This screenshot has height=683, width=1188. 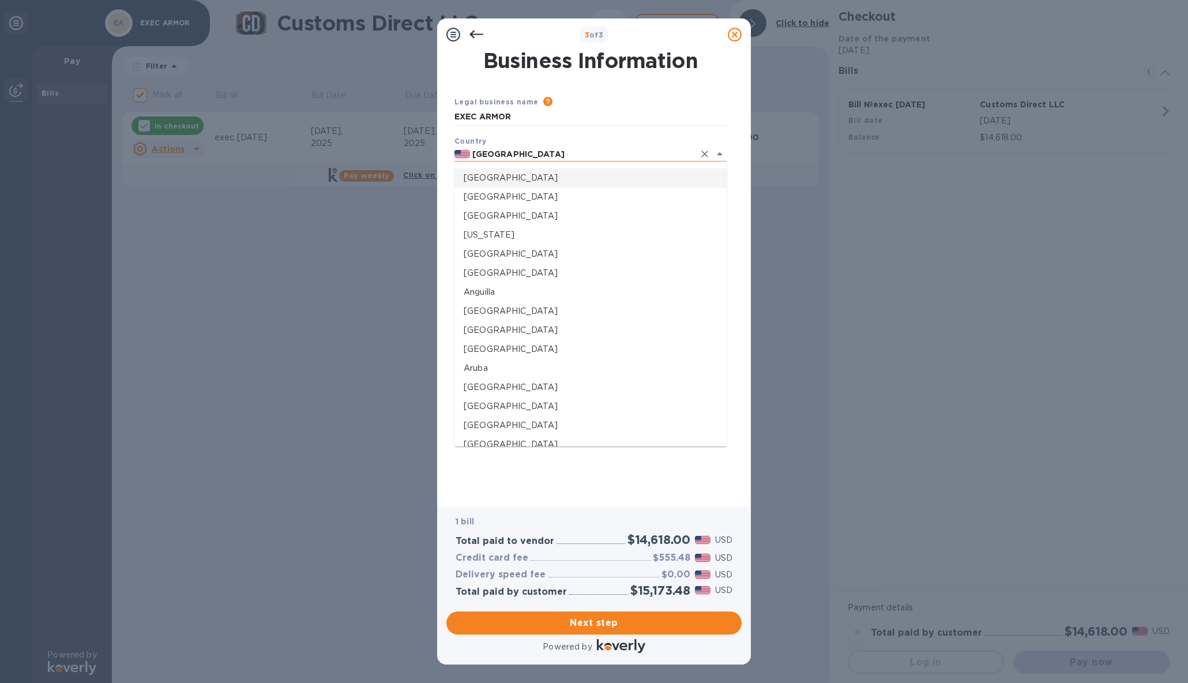 What do you see at coordinates (591, 117) in the screenshot?
I see `input: Enter legal business name` at bounding box center [591, 117].